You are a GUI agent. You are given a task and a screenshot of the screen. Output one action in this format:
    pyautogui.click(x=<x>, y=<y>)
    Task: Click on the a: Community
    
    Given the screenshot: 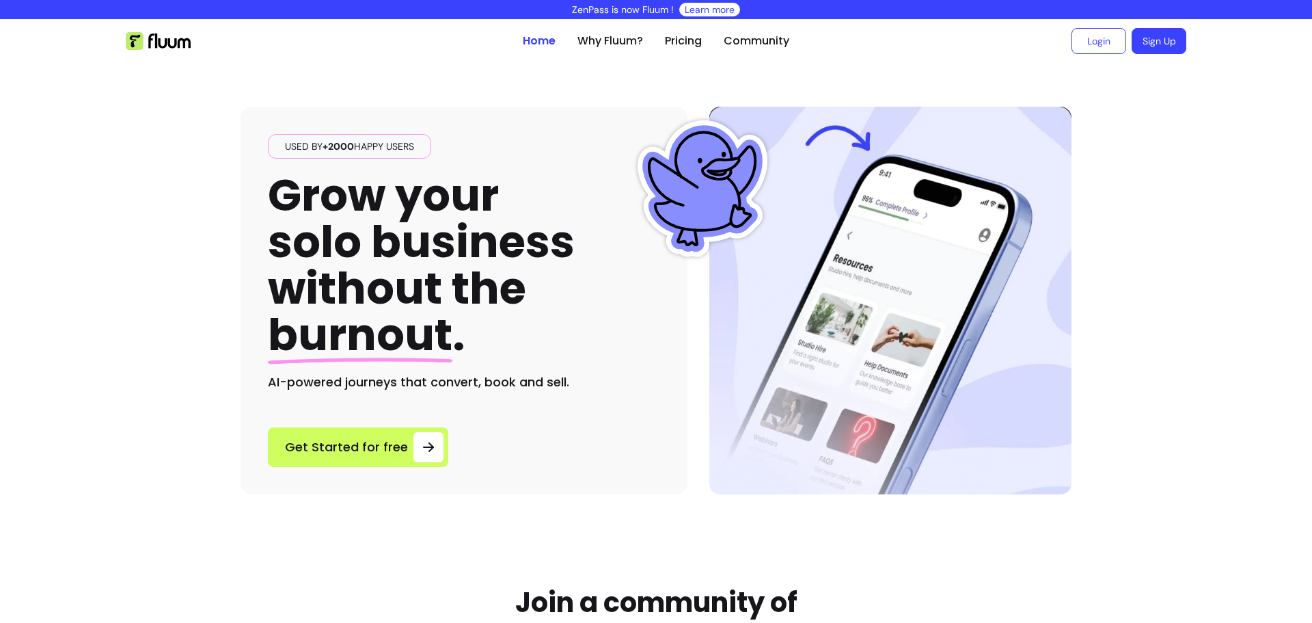 What is the action you would take?
    pyautogui.click(x=757, y=41)
    